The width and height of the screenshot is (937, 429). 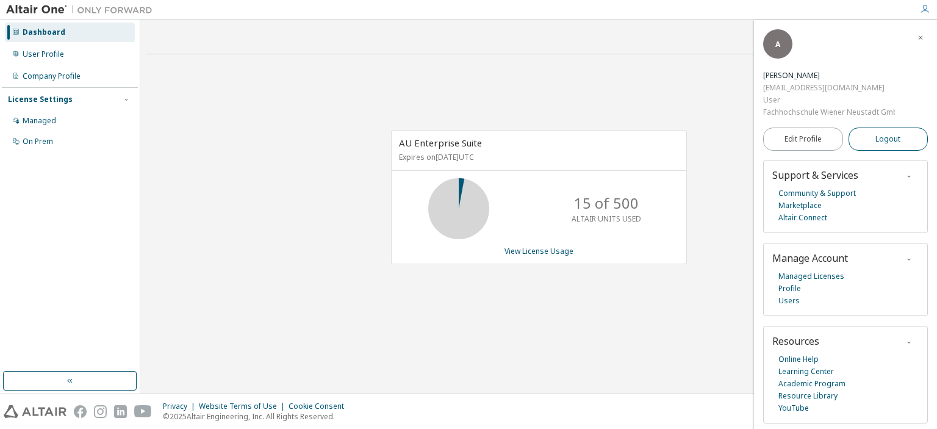 I want to click on button: Logout, so click(x=888, y=139).